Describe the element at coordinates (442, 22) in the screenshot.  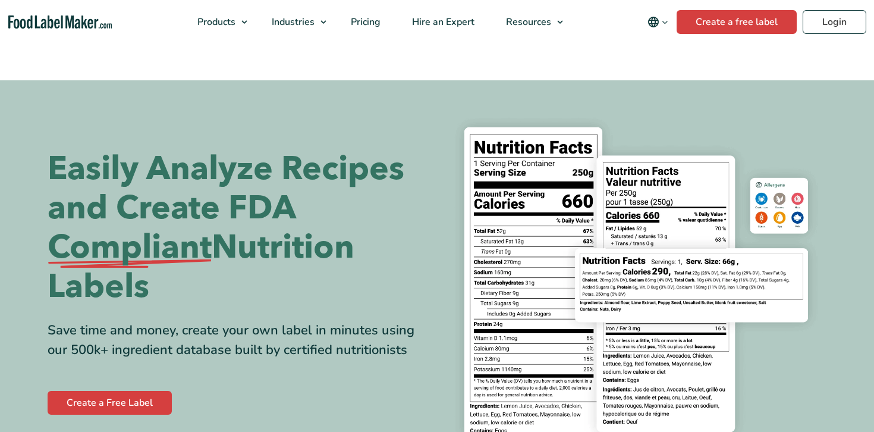
I see `span: Hire an Expert` at that location.